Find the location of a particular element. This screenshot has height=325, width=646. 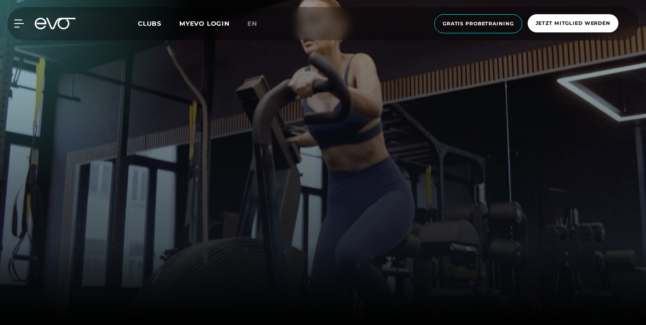

span: Jetzt Mitglied werden is located at coordinates (573, 23).